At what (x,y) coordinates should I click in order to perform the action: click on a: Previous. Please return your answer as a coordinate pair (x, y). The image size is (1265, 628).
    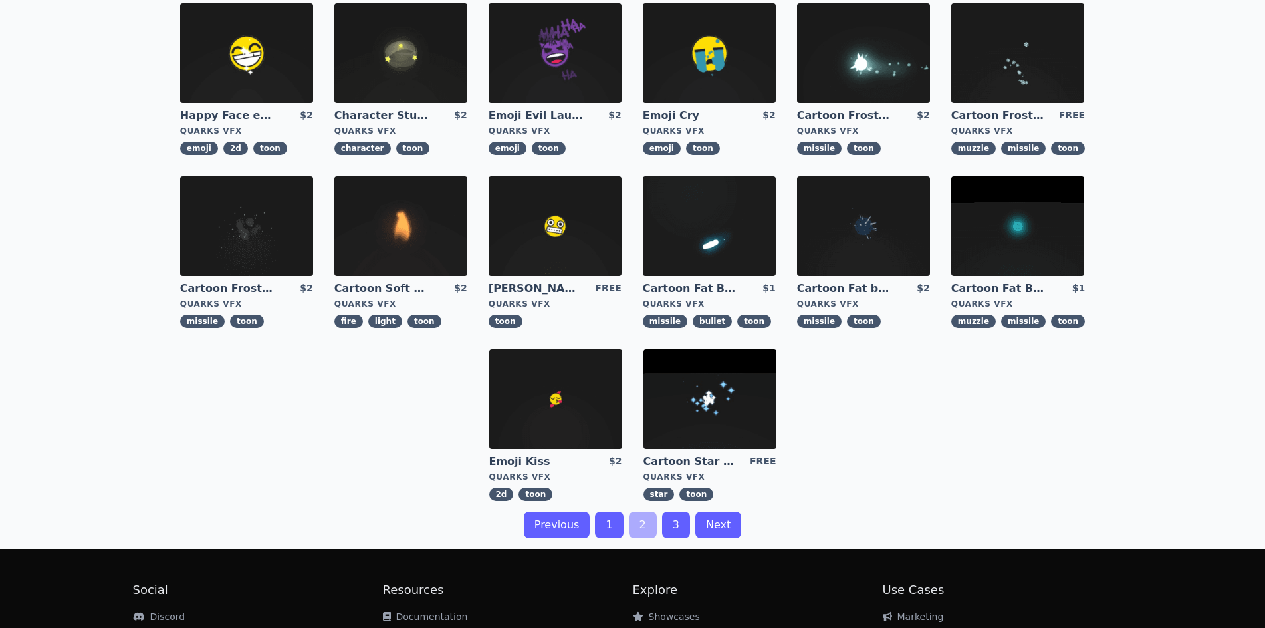
    Looking at the image, I should click on (557, 525).